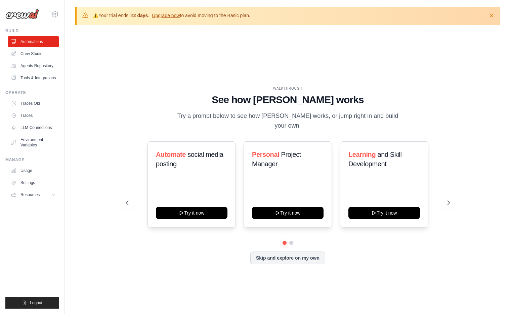 The width and height of the screenshot is (511, 314). I want to click on strong: 2 days, so click(141, 15).